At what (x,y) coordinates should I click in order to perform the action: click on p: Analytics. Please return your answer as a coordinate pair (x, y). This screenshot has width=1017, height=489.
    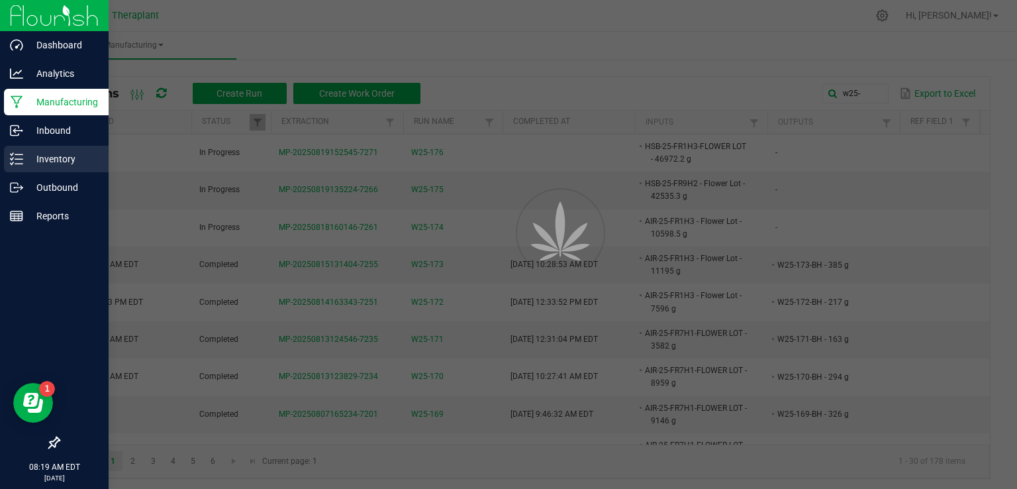
    Looking at the image, I should click on (63, 74).